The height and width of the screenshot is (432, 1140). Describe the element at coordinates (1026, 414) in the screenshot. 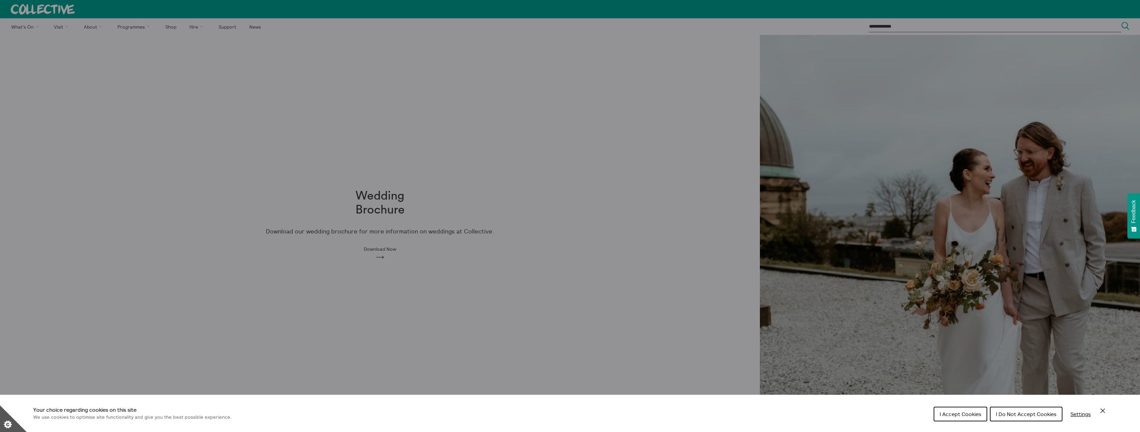

I see `span: I Do Not Accept Cookies` at that location.